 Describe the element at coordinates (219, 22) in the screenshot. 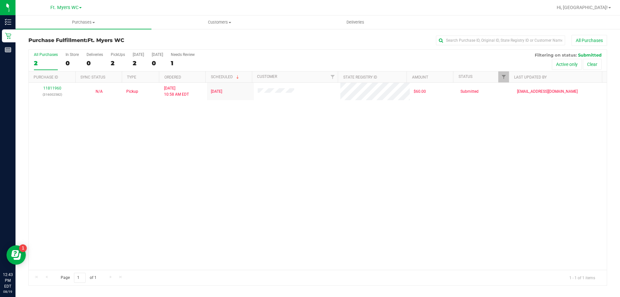

I see `span: Customers` at that location.